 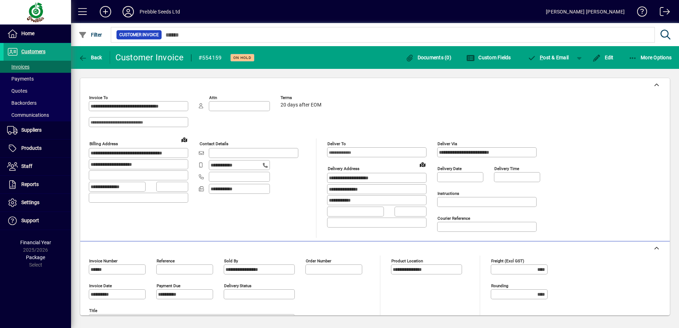 What do you see at coordinates (454, 218) in the screenshot?
I see `mat-label: Courier Reference` at bounding box center [454, 218].